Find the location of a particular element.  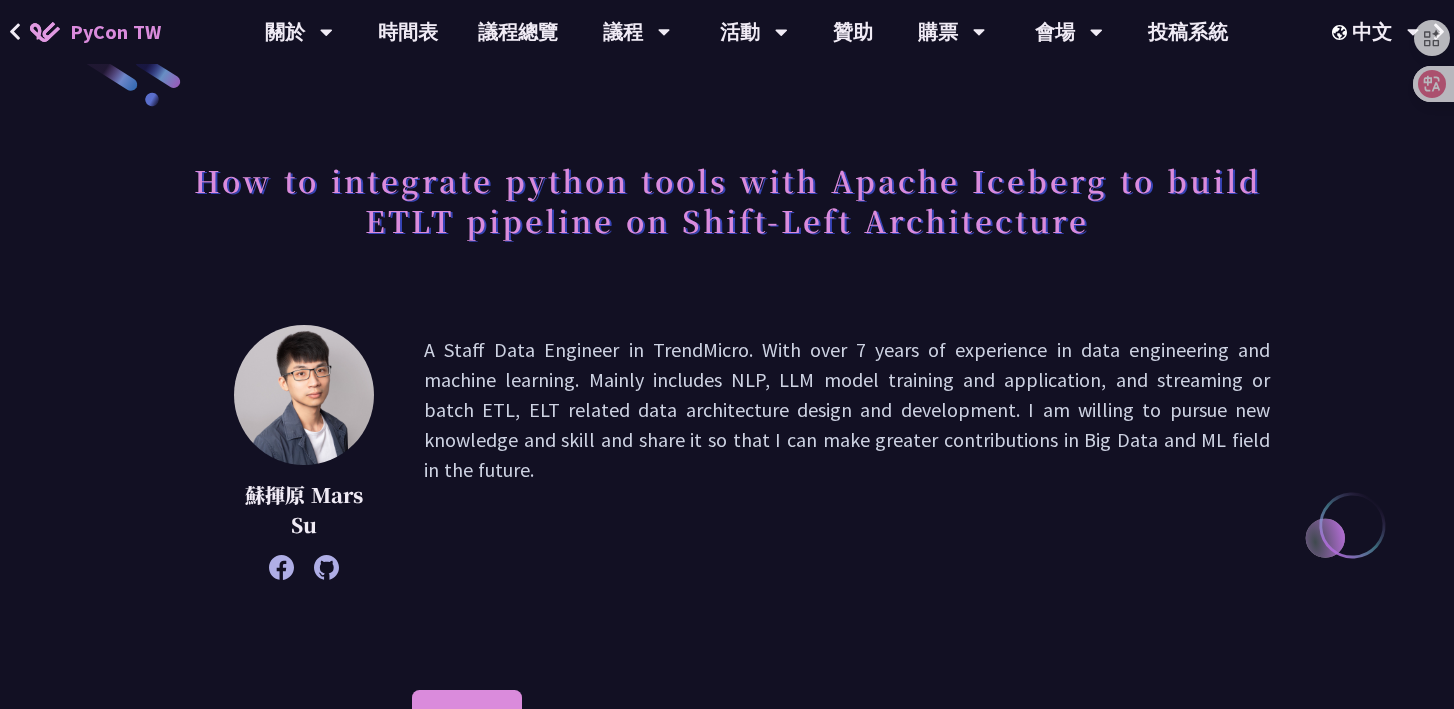

img: Locale Icon is located at coordinates (1342, 32).